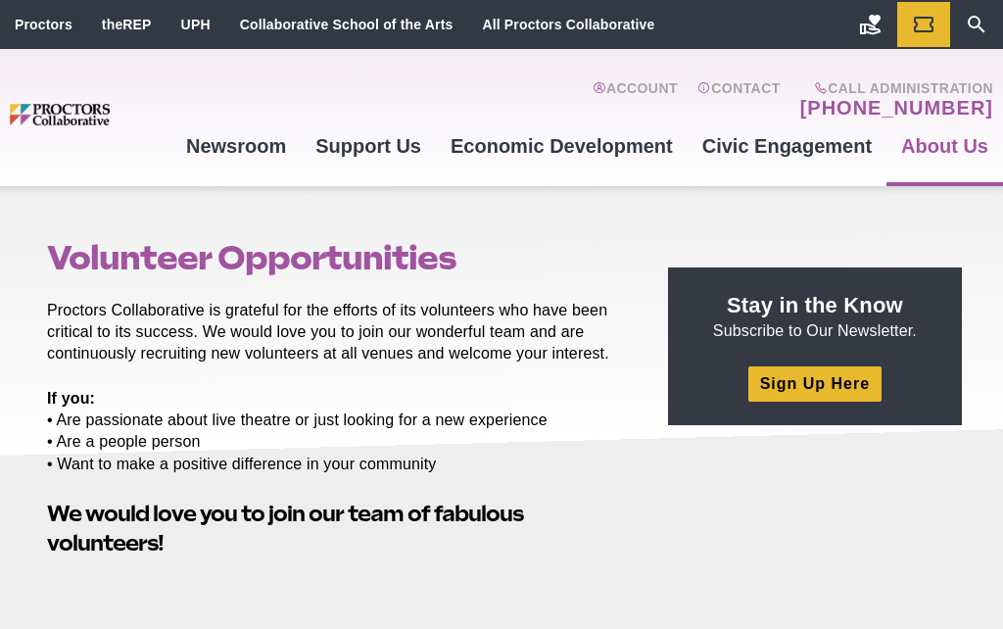 This screenshot has width=1003, height=629. Describe the element at coordinates (738, 100) in the screenshot. I see `a: Contact` at that location.